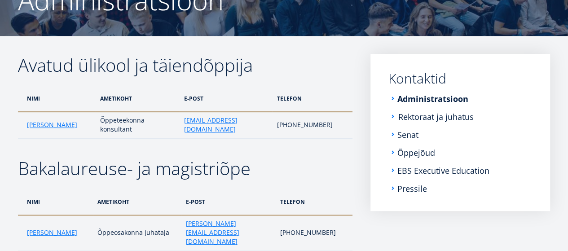 Image resolution: width=568 pixels, height=251 pixels. I want to click on a: Pressile, so click(412, 189).